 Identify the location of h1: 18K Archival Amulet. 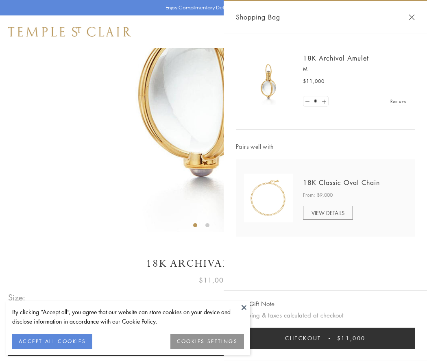
(214, 264).